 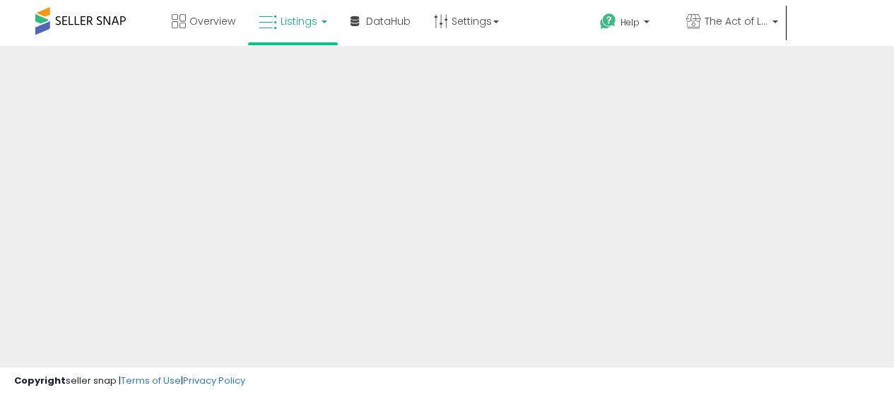 I want to click on span: DataHub, so click(x=388, y=21).